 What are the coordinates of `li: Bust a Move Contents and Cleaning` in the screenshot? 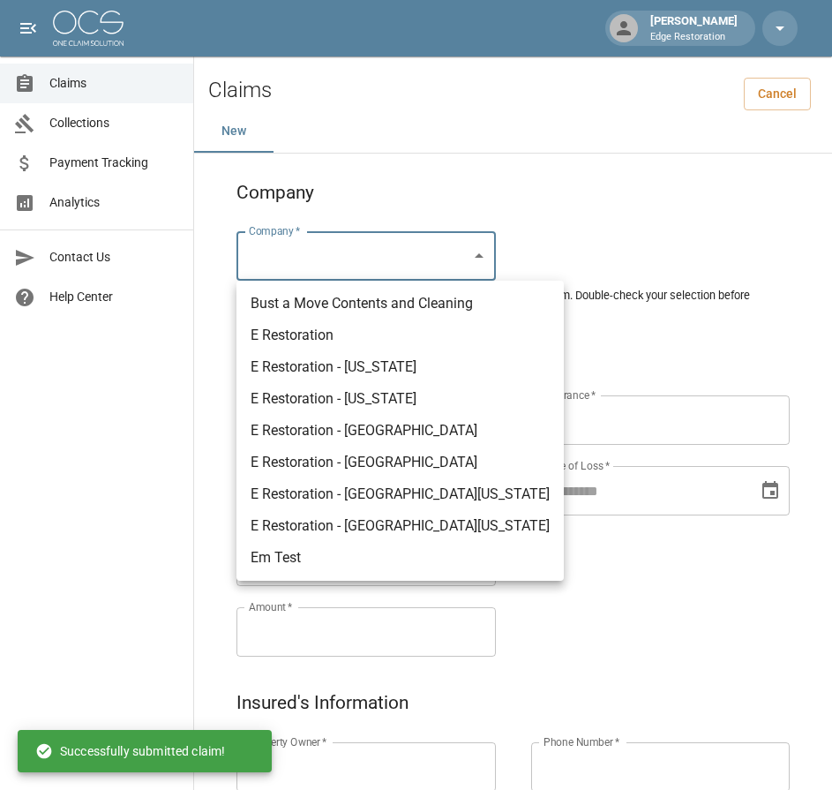 It's located at (400, 303).